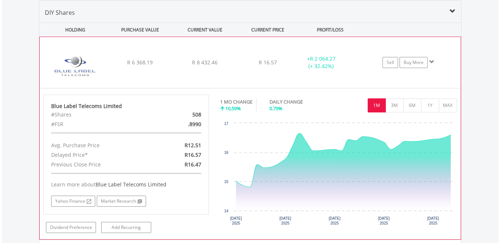 The height and width of the screenshot is (243, 500). What do you see at coordinates (140, 62) in the screenshot?
I see `span: R 6 368.19` at bounding box center [140, 62].